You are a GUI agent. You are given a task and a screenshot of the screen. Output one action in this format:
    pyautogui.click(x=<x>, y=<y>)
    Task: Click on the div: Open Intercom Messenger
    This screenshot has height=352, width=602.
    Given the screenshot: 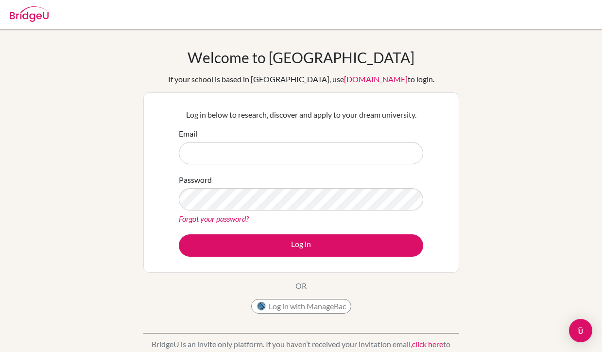 What is the action you would take?
    pyautogui.click(x=581, y=330)
    